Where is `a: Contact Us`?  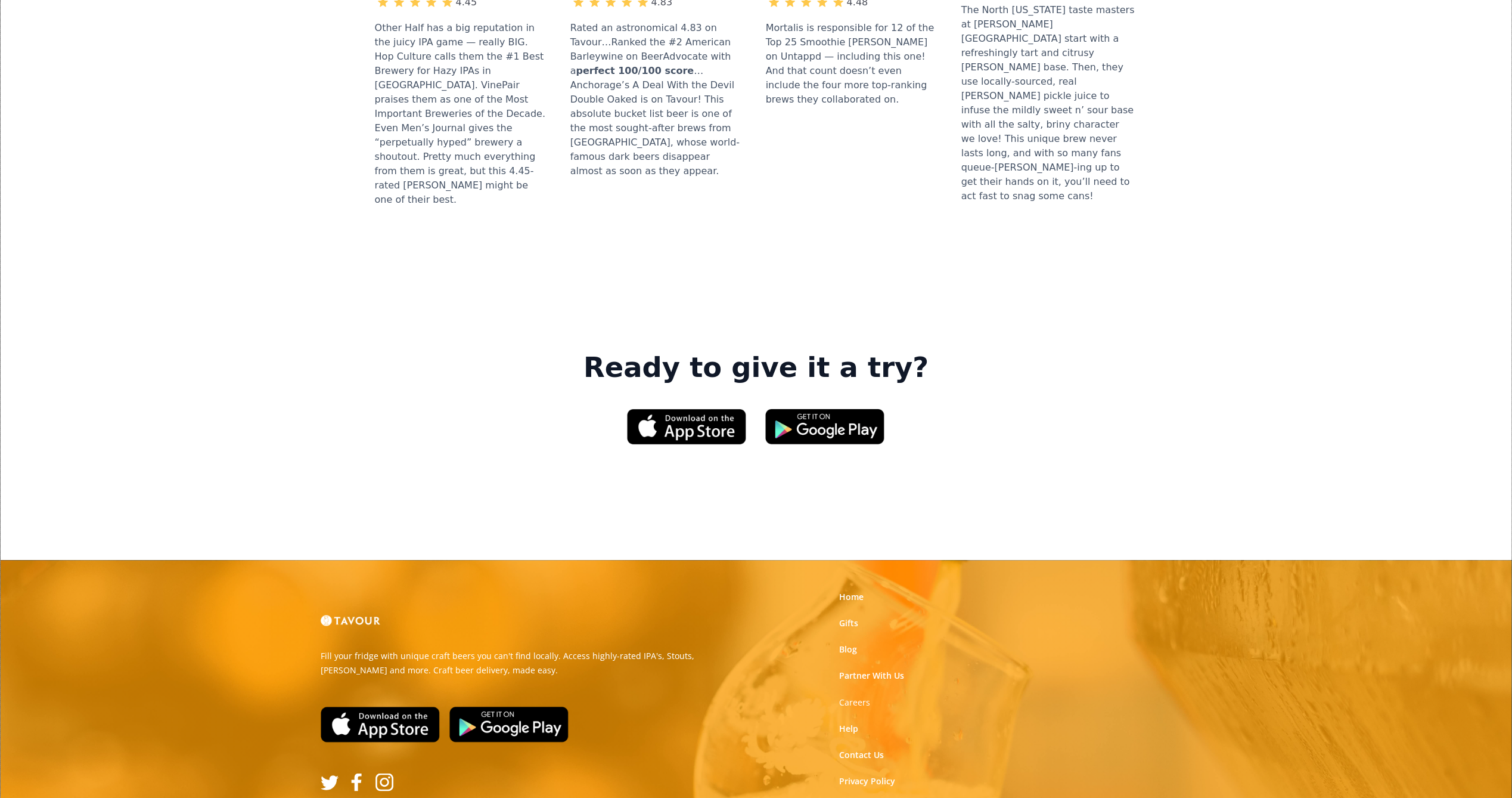
a: Contact Us is located at coordinates (862, 755).